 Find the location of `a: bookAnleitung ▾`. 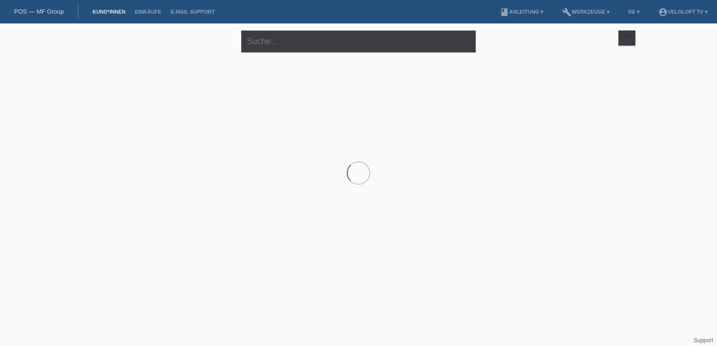

a: bookAnleitung ▾ is located at coordinates (521, 12).